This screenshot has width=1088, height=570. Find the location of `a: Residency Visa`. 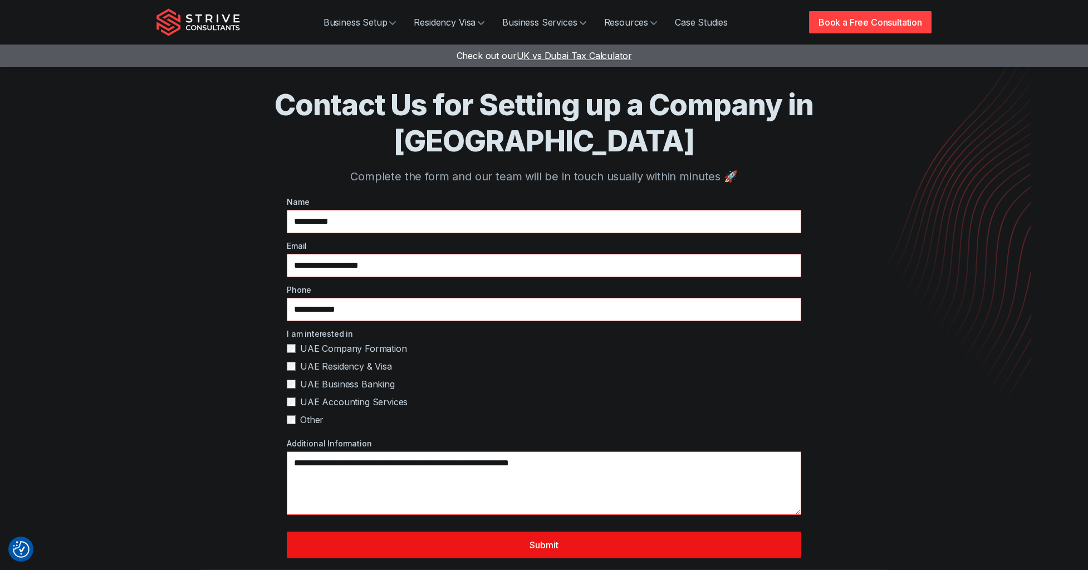

a: Residency Visa is located at coordinates (449, 22).